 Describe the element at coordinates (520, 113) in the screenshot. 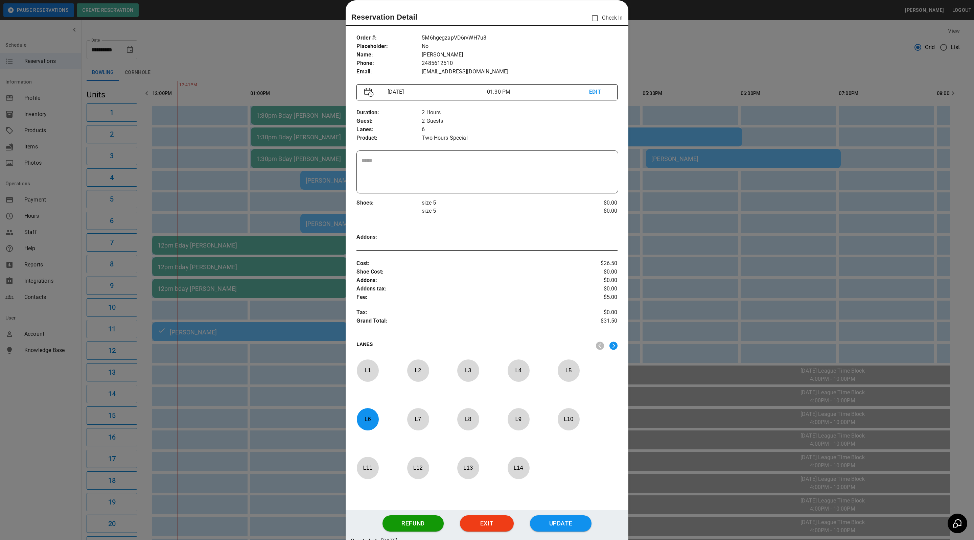

I see `p: 2 Hours` at that location.